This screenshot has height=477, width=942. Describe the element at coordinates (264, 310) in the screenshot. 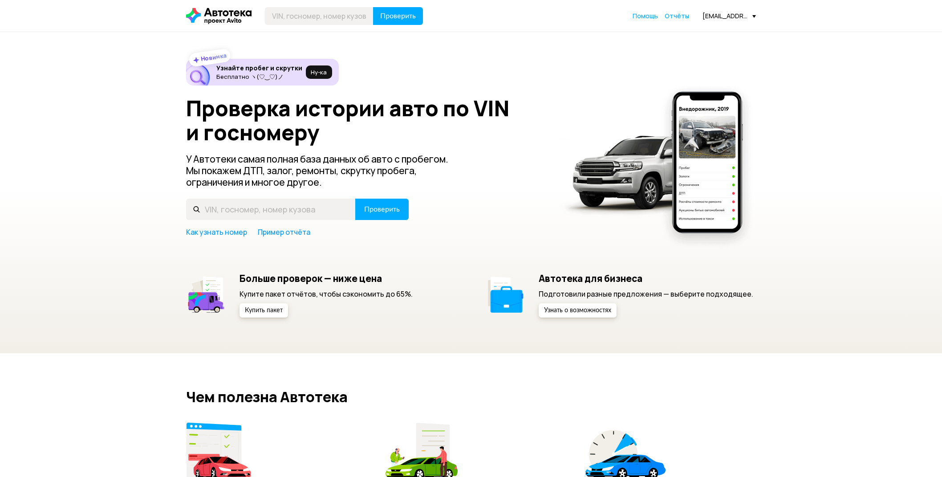

I see `button: Купить пакет` at that location.